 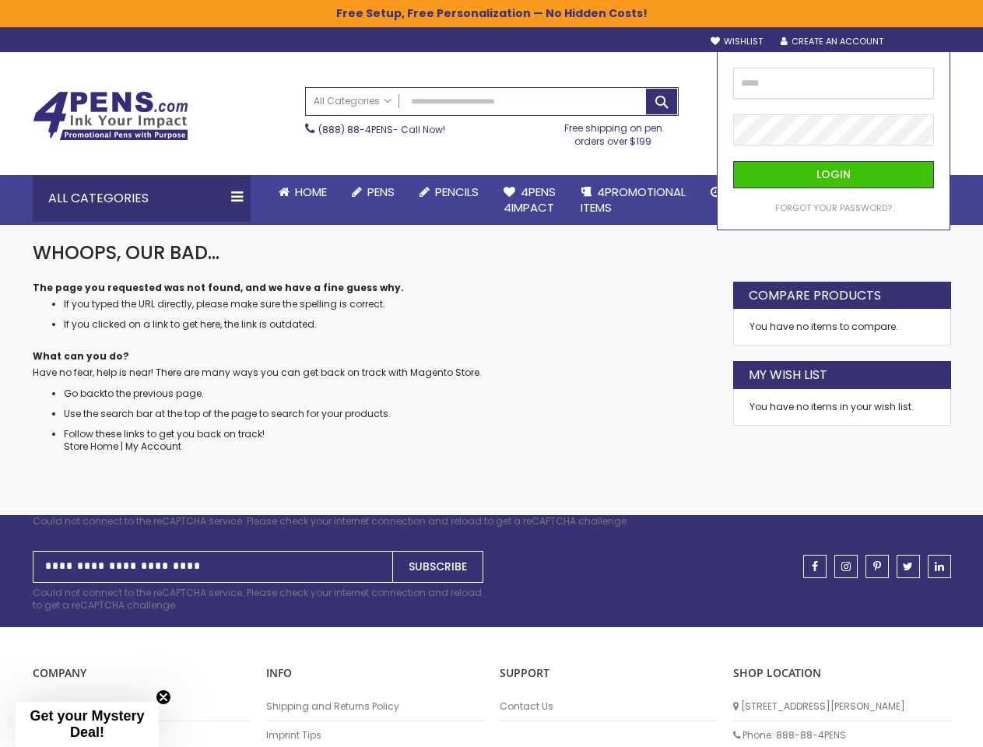 What do you see at coordinates (356, 129) in the screenshot?
I see `a: (888) 88-4PENS` at bounding box center [356, 129].